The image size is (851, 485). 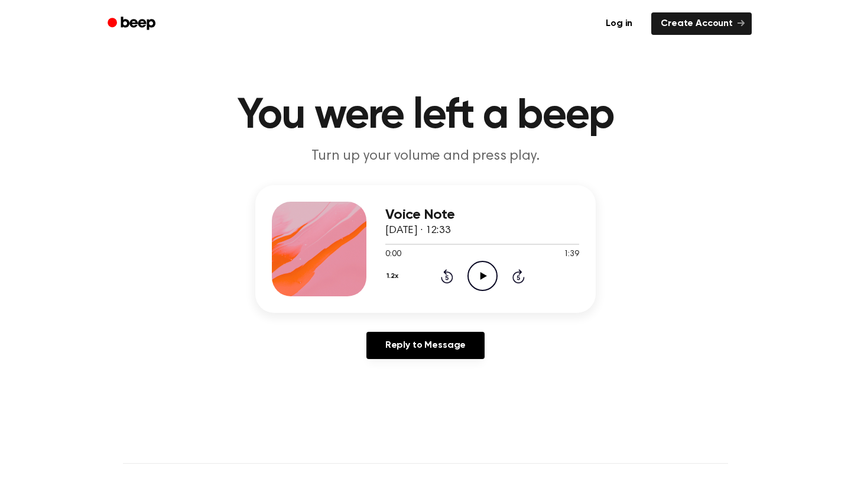 What do you see at coordinates (393, 254) in the screenshot?
I see `span: 0:00` at bounding box center [393, 254].